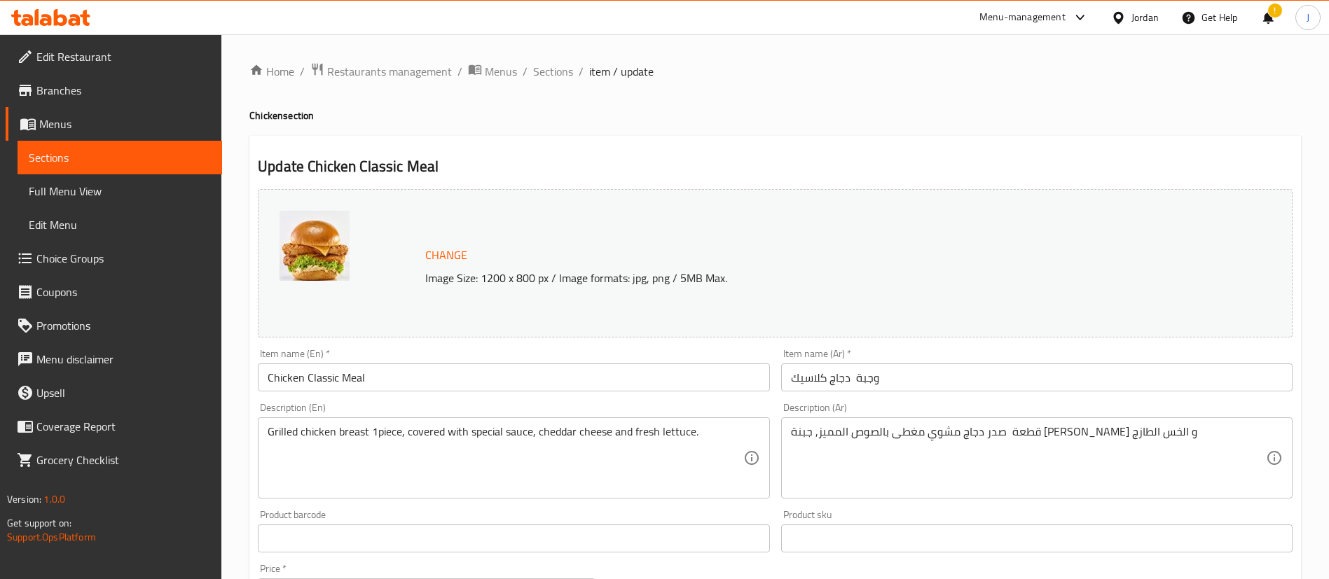 This screenshot has height=579, width=1329. Describe the element at coordinates (123, 258) in the screenshot. I see `span: Choice Groups` at that location.